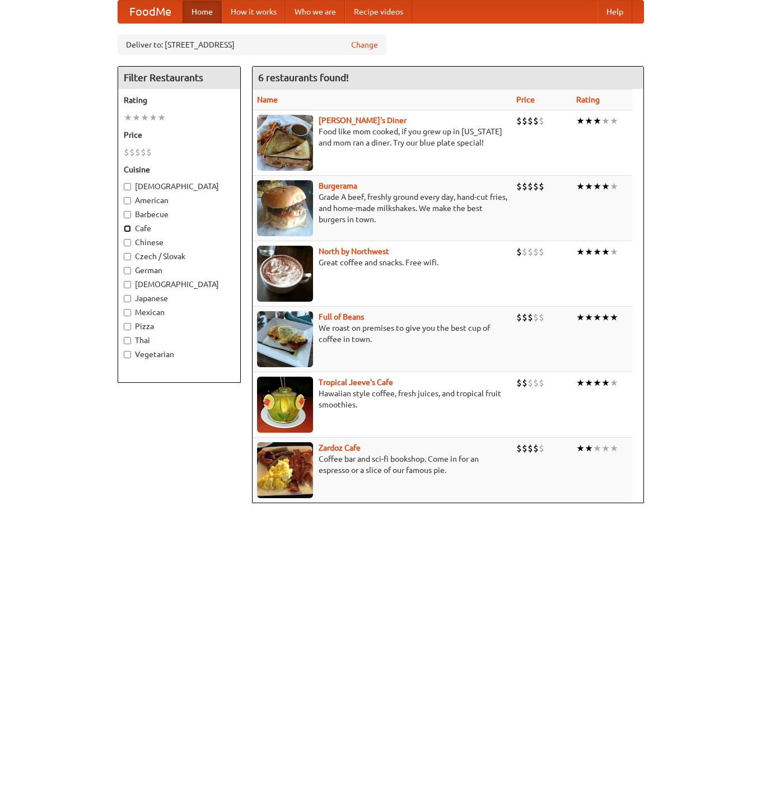  Describe the element at coordinates (179, 354) in the screenshot. I see `label: Vegetarian` at that location.